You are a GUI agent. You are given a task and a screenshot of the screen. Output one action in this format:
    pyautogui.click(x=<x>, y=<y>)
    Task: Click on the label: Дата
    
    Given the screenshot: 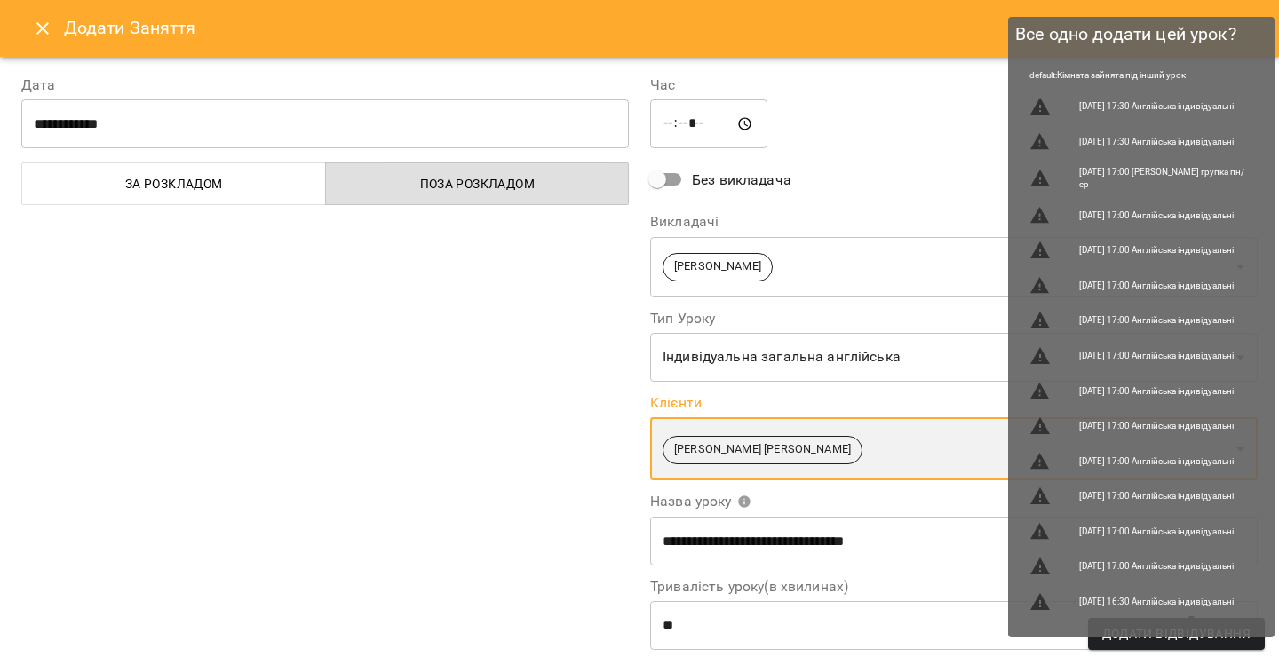 What is the action you would take?
    pyautogui.click(x=325, y=85)
    